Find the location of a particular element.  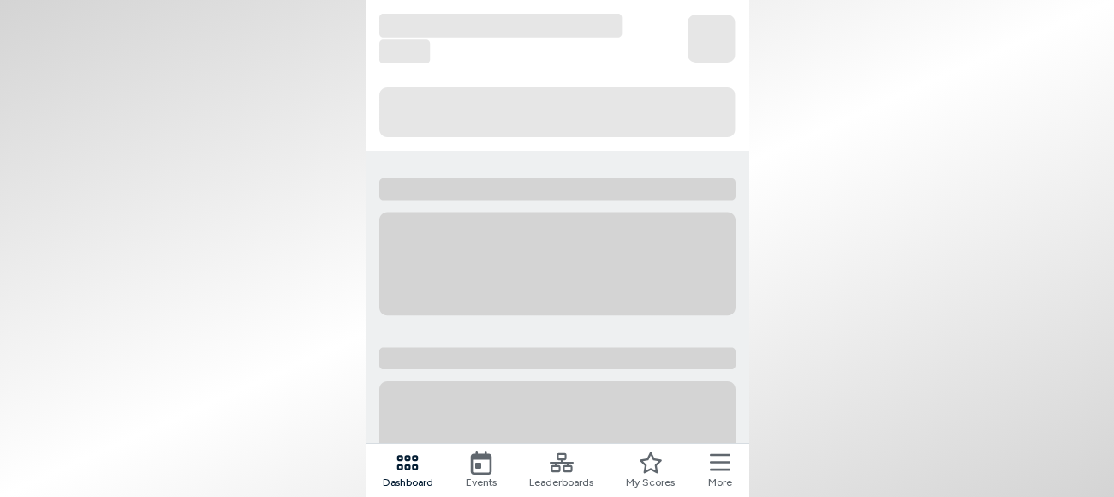

span: My Scores is located at coordinates (650, 482).